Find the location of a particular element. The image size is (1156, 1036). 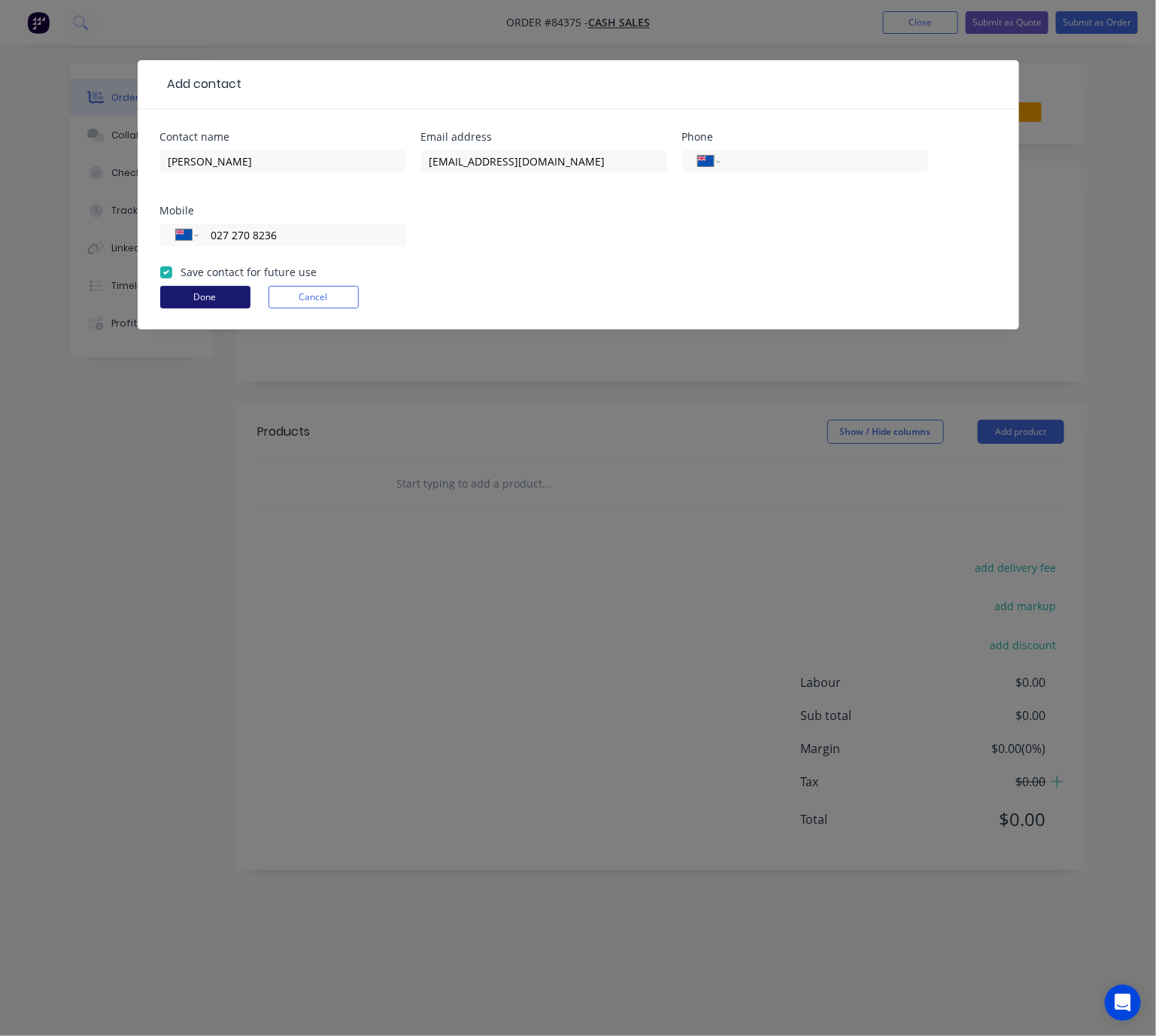

button: Done is located at coordinates (205, 297).